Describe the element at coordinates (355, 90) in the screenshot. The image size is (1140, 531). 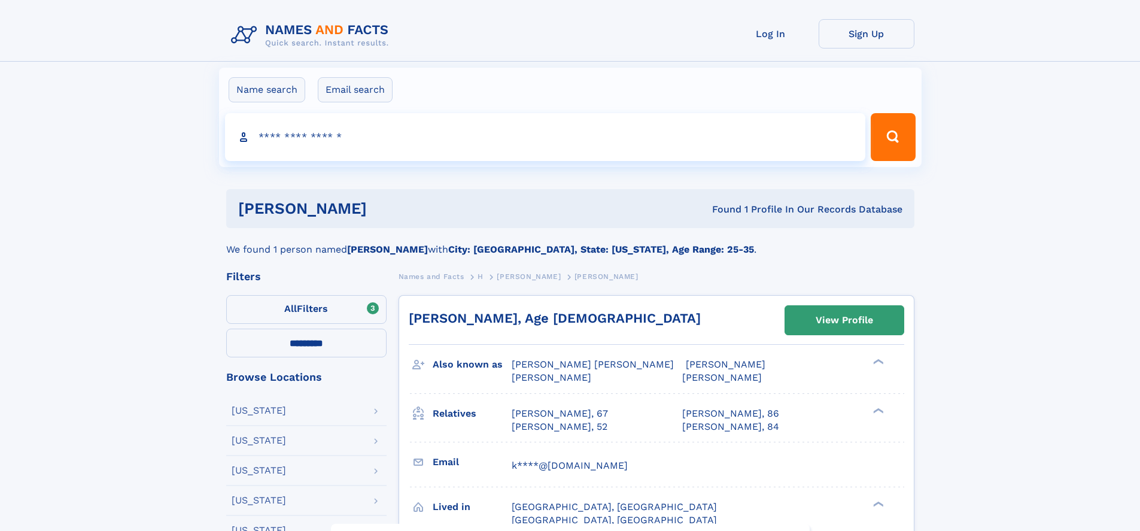
I see `label: Email search` at that location.